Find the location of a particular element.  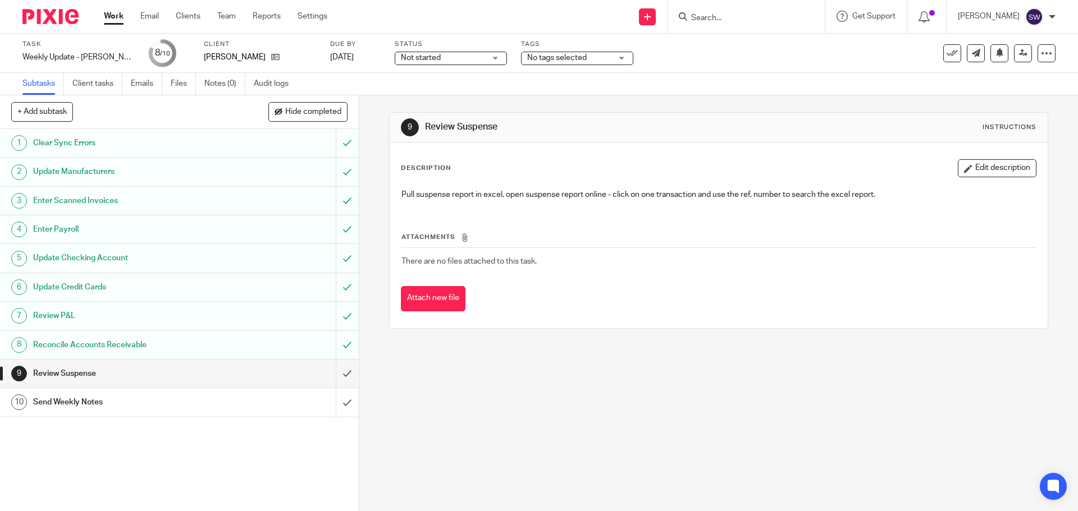

h1: Enter Payroll is located at coordinates (130, 230).